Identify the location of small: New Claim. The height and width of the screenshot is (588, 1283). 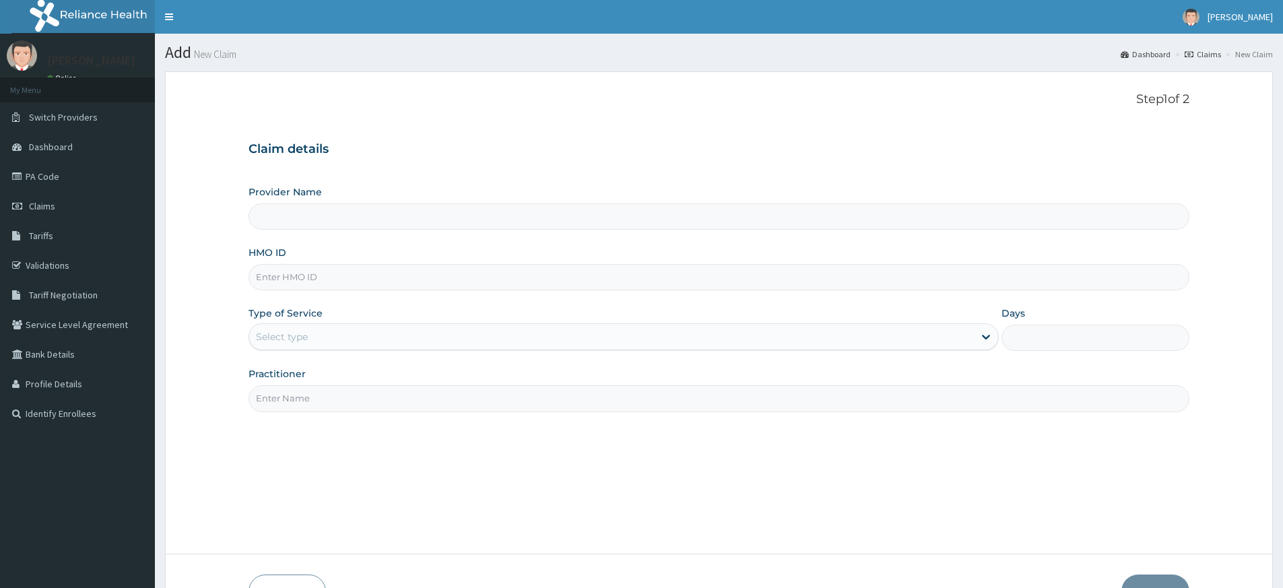
(213, 54).